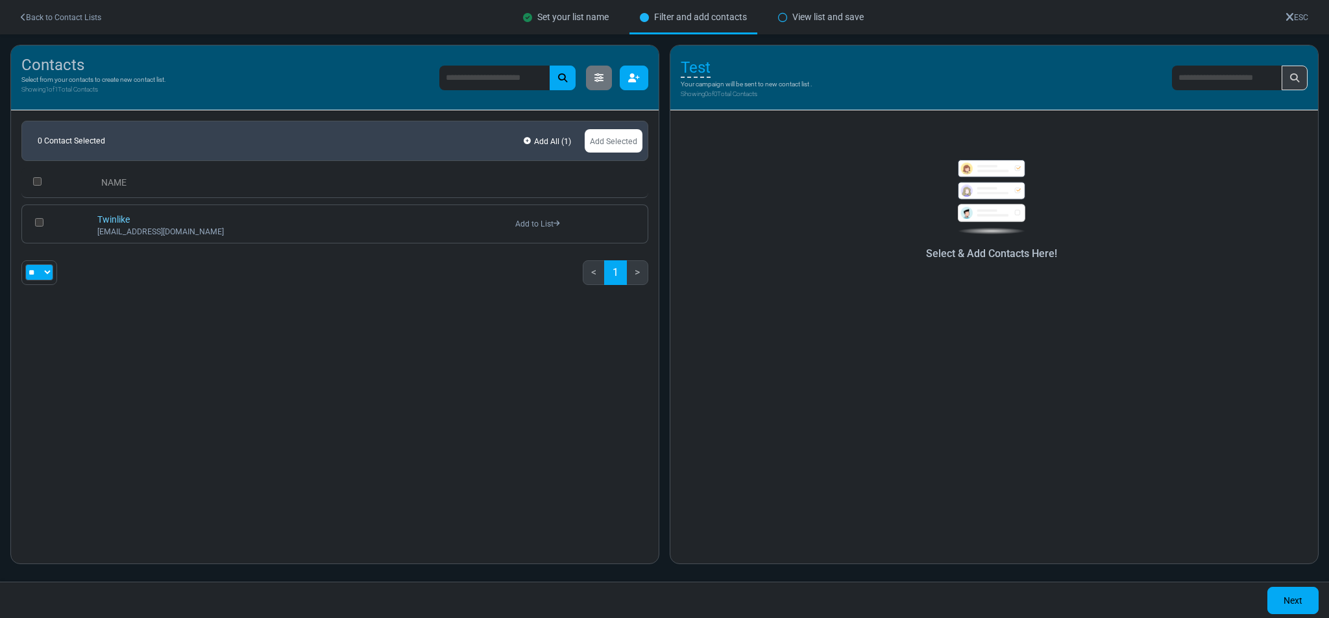 This screenshot has width=1329, height=618. Describe the element at coordinates (93, 65) in the screenshot. I see `h5: Contacts` at that location.